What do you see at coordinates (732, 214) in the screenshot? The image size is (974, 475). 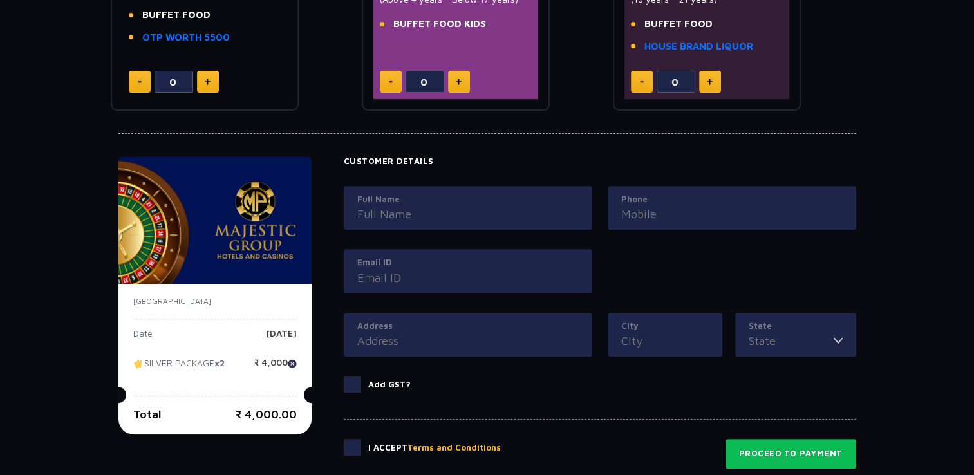 I see `input: Mobile` at bounding box center [732, 214].